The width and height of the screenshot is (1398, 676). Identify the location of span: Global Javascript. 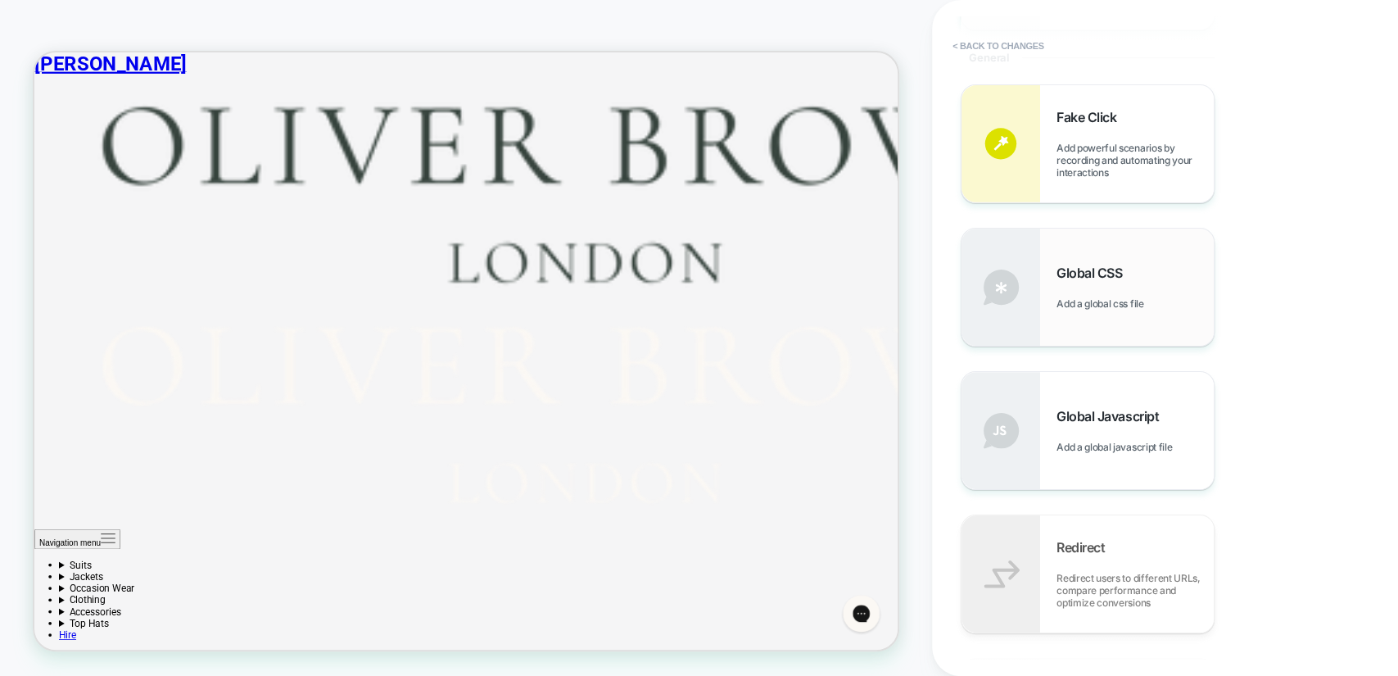
(1111, 416).